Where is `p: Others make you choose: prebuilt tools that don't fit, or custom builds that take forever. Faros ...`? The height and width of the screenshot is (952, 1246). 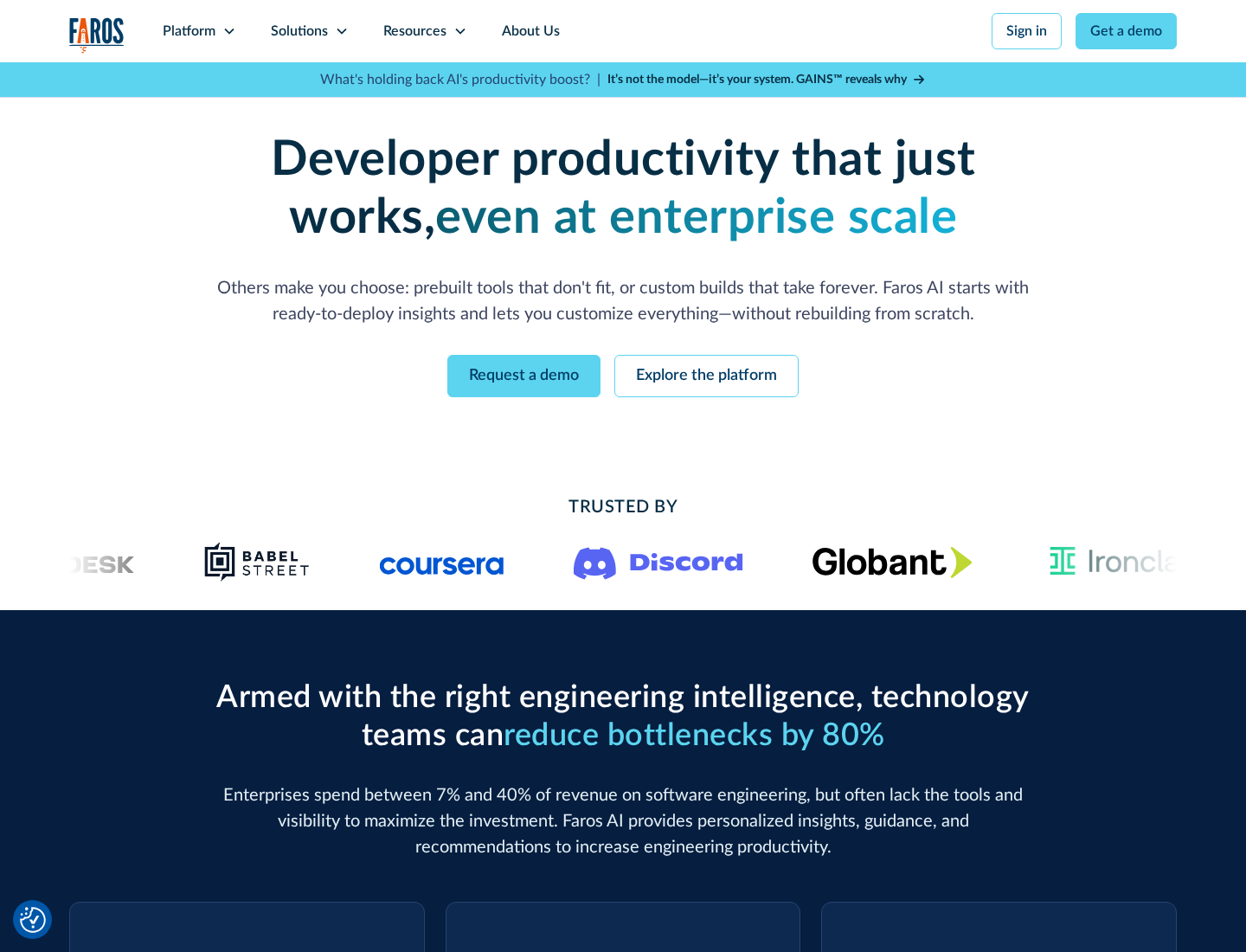 p: Others make you choose: prebuilt tools that don't fit, or custom builds that take forever. Faros ... is located at coordinates (623, 301).